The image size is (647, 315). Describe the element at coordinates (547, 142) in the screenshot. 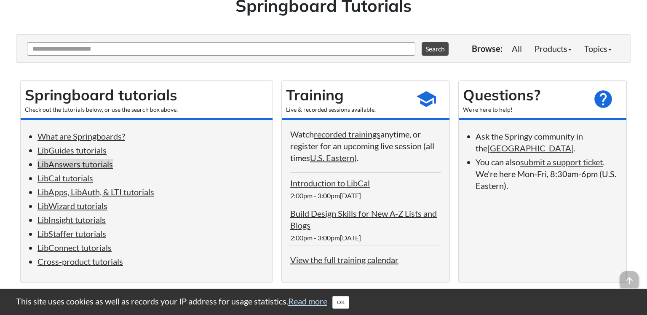

I see `li: Ask the Springy community in the .` at that location.